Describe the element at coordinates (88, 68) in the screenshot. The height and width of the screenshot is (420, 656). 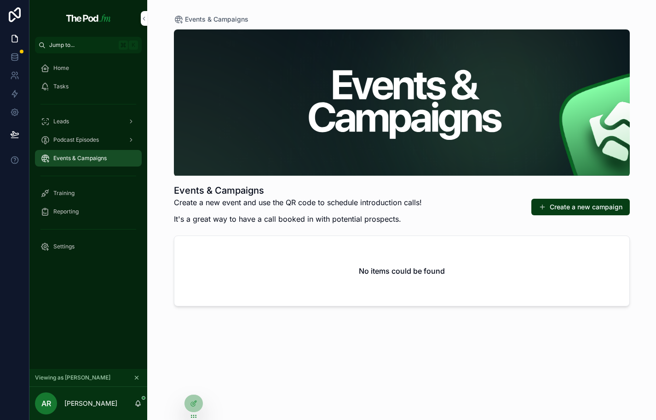
I see `a: Home` at that location.